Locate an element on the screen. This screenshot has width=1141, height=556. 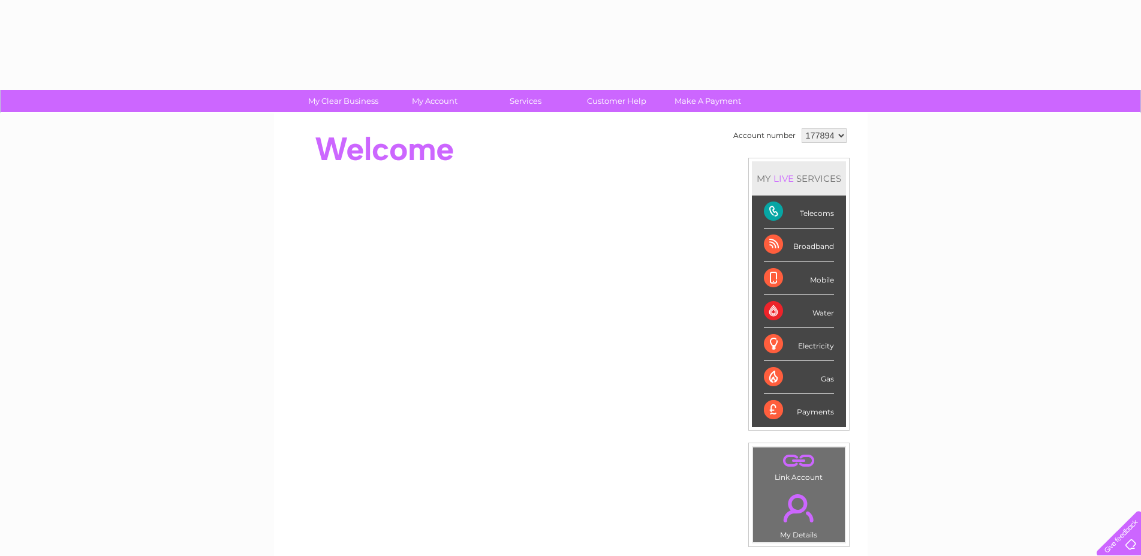
td: My Details is located at coordinates (799, 513).